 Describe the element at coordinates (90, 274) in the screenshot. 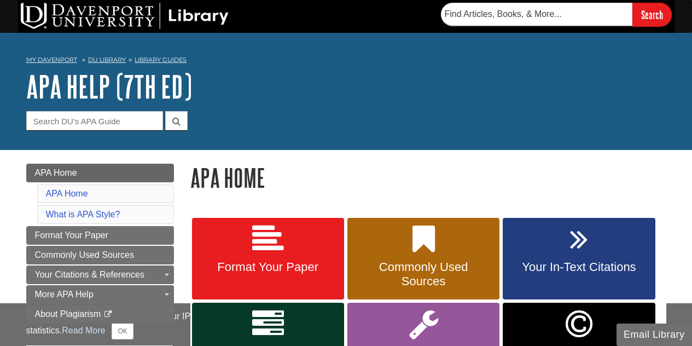

I see `span: Your Citations & References` at that location.